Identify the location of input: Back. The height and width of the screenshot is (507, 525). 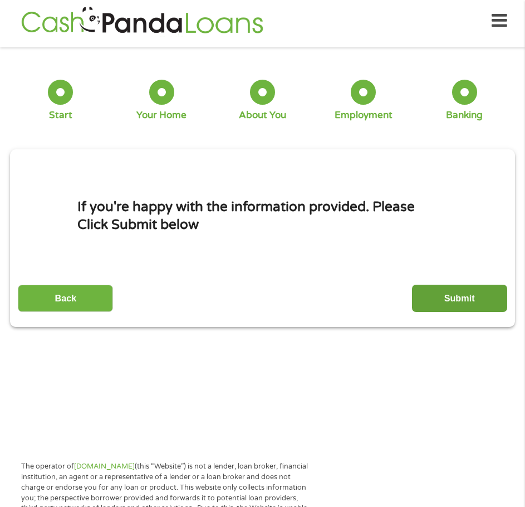
(65, 298).